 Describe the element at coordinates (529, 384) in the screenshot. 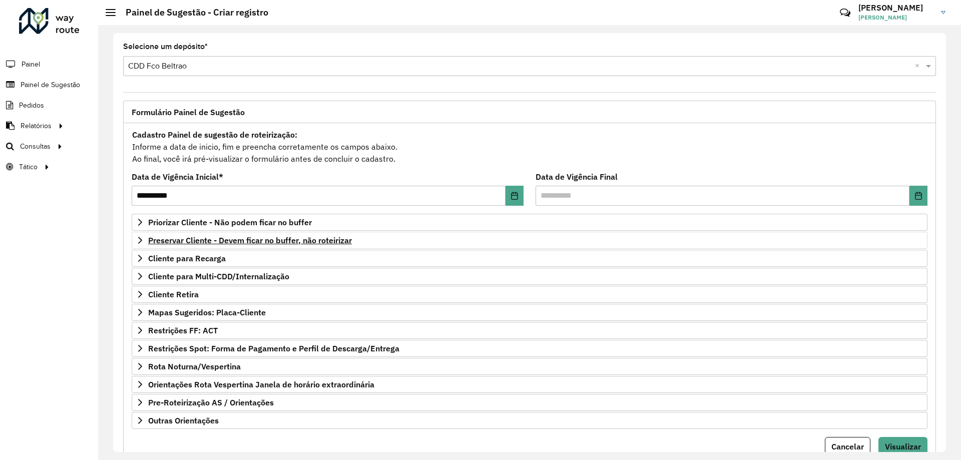

I see `a: Orientações Rota Vespertina Janela de horário extraordinária` at that location.